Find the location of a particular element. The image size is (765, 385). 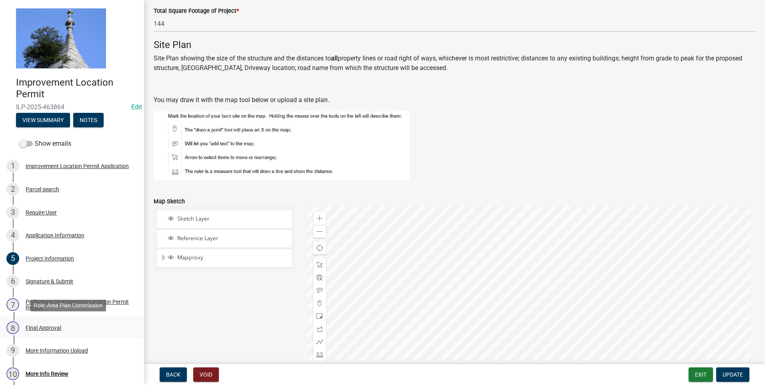

div: Application Information is located at coordinates (55, 235).